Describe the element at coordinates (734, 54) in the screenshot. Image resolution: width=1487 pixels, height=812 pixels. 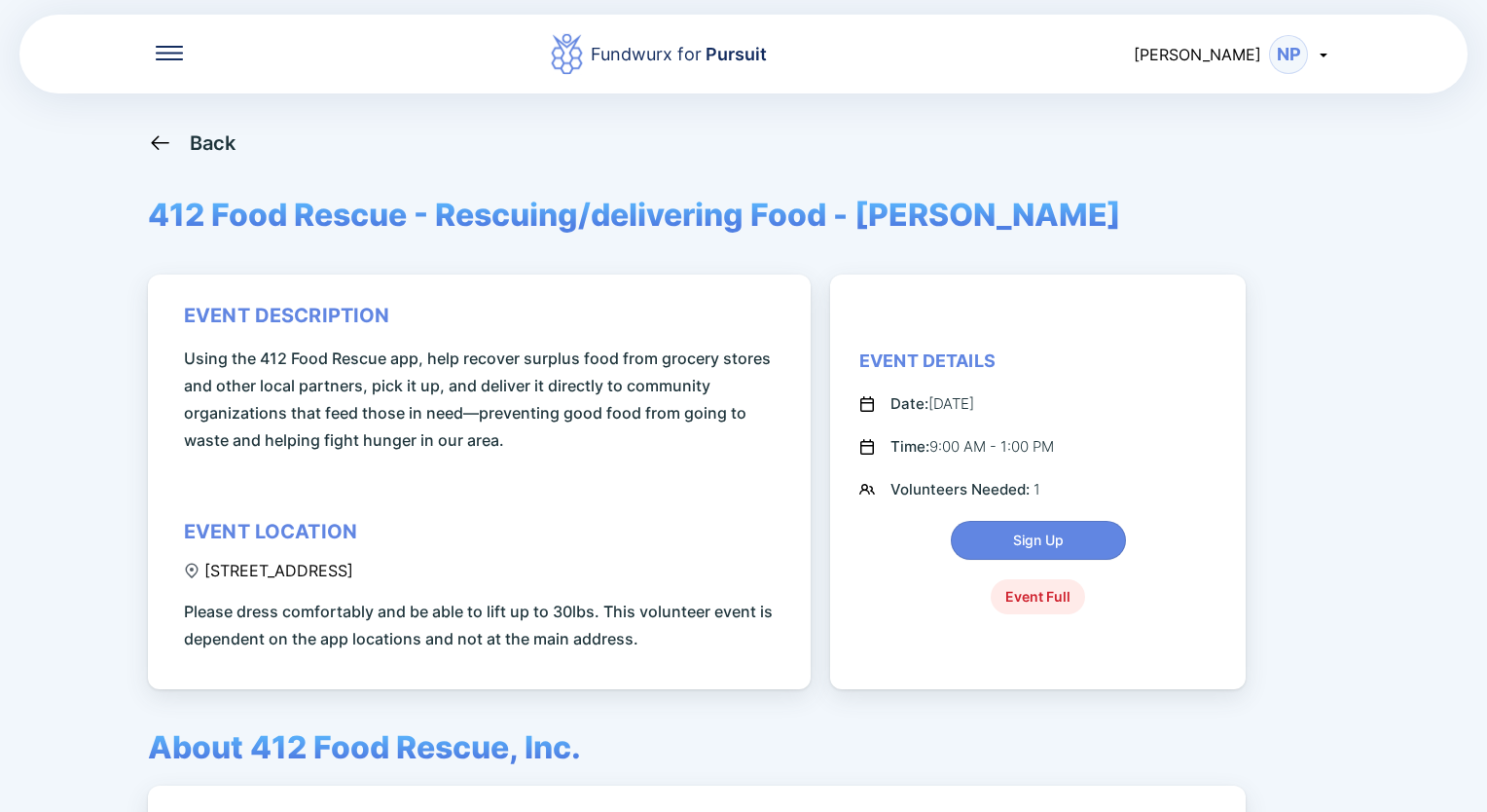
I see `span: Pursuit` at that location.